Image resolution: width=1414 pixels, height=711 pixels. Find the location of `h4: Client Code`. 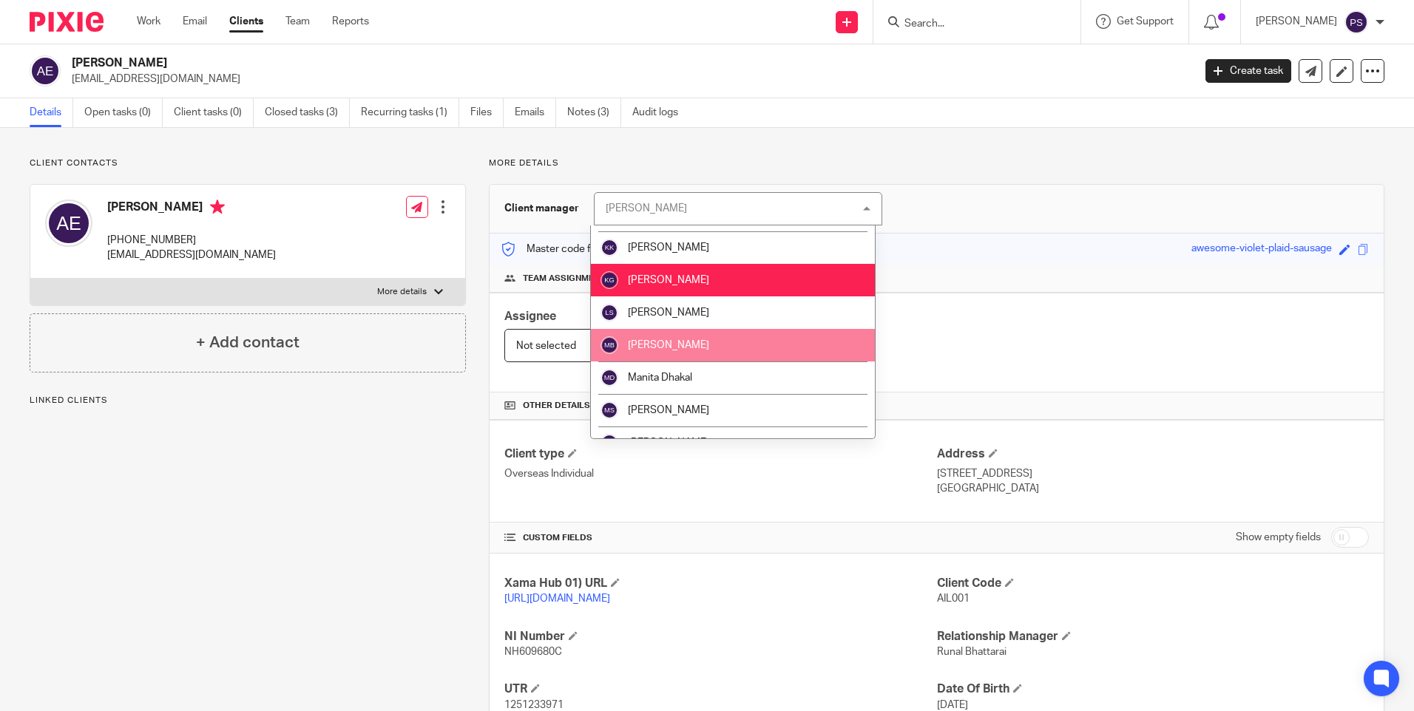

h4: Client Code is located at coordinates (1153, 583).